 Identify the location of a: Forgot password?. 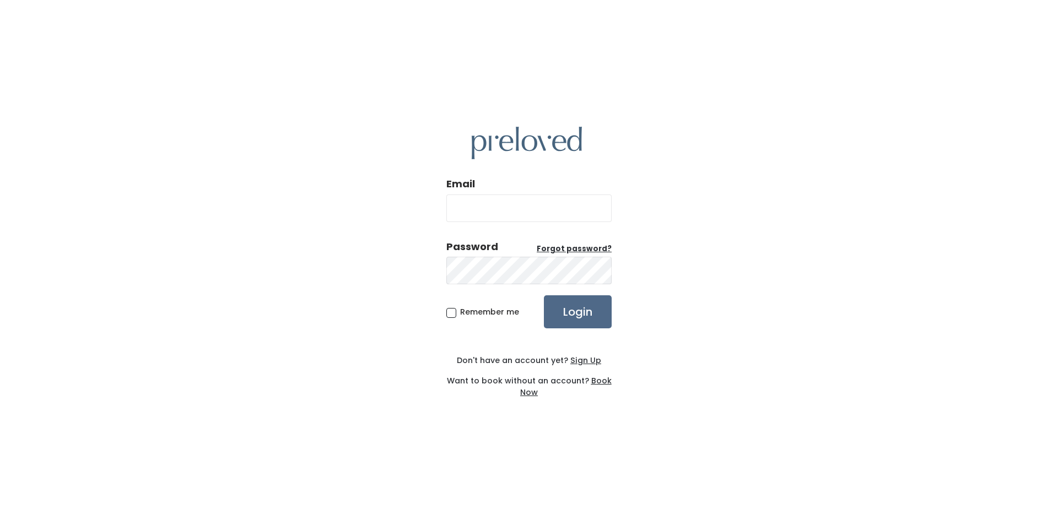
(574, 249).